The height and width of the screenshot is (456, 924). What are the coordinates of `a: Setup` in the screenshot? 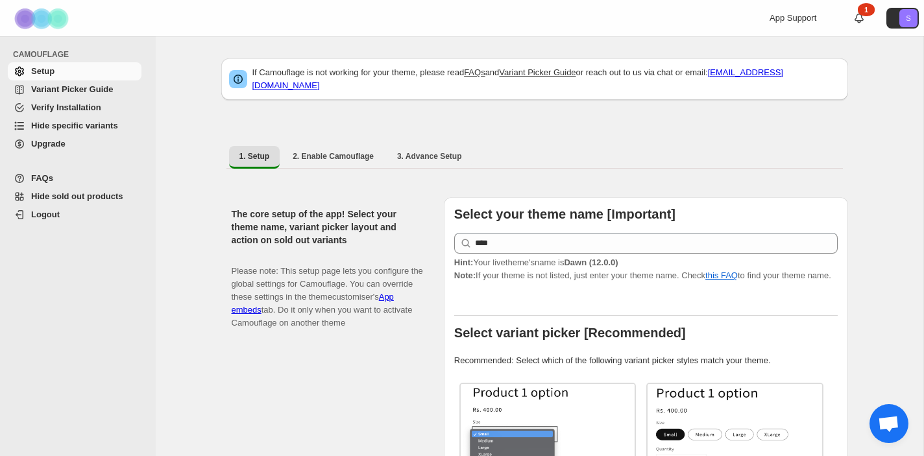 It's located at (75, 71).